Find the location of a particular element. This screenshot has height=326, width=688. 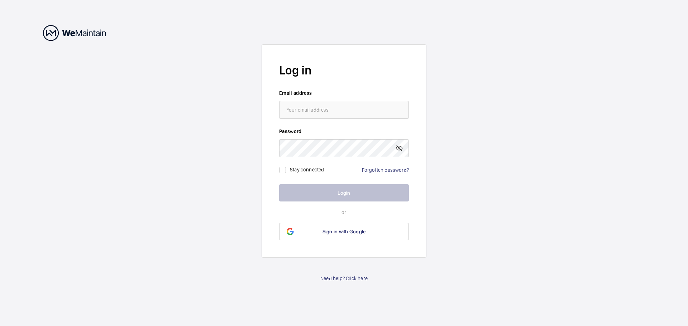

h2: Log in is located at coordinates (344, 70).